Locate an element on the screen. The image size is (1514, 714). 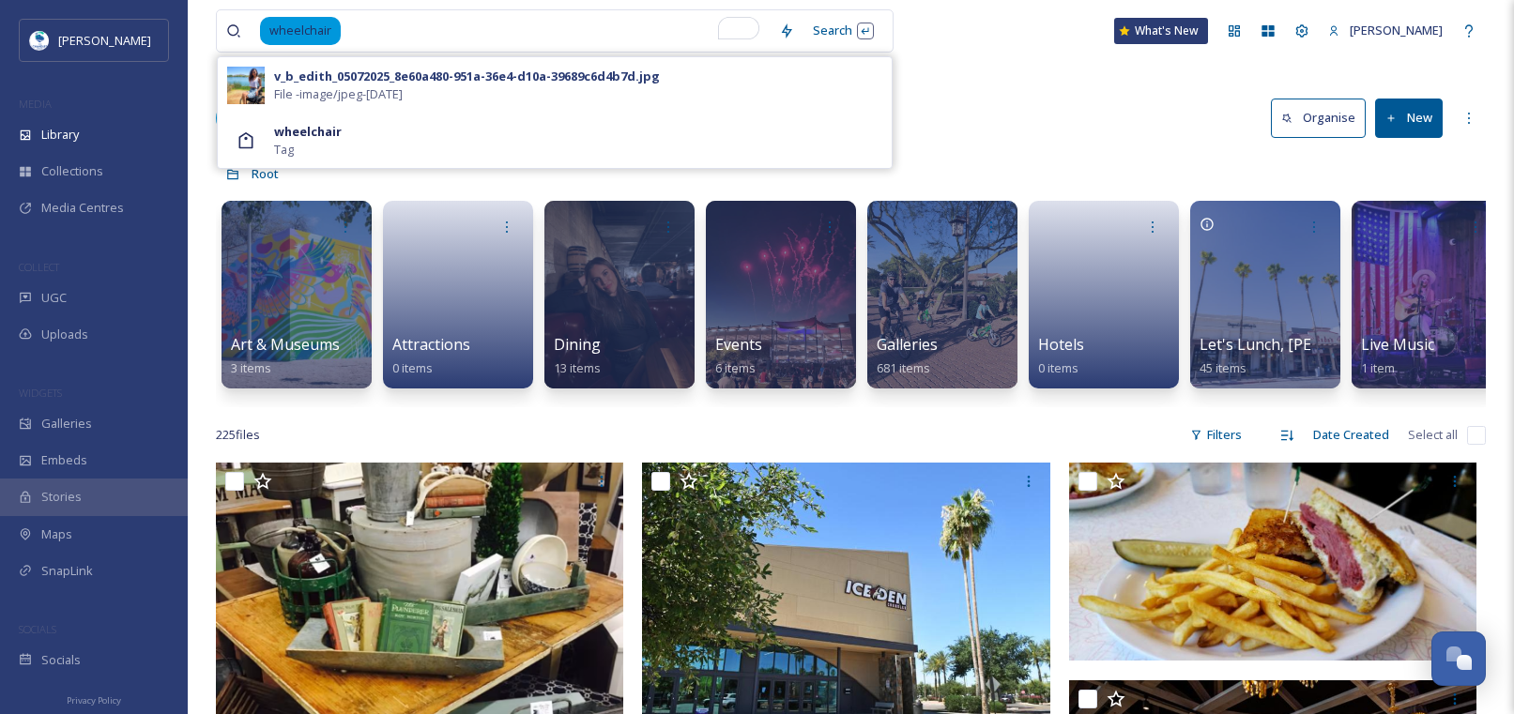
span: Collections is located at coordinates (72, 171).